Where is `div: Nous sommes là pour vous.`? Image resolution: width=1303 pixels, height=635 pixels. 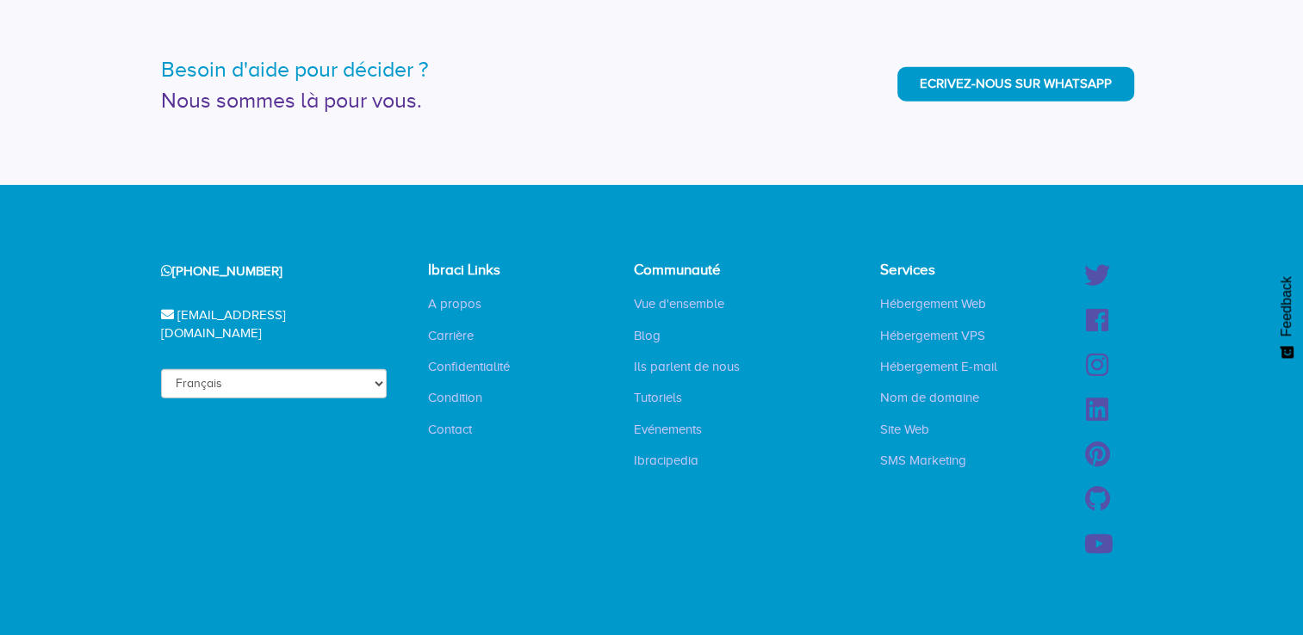 div: Nous sommes là pour vous. is located at coordinates (399, 101).